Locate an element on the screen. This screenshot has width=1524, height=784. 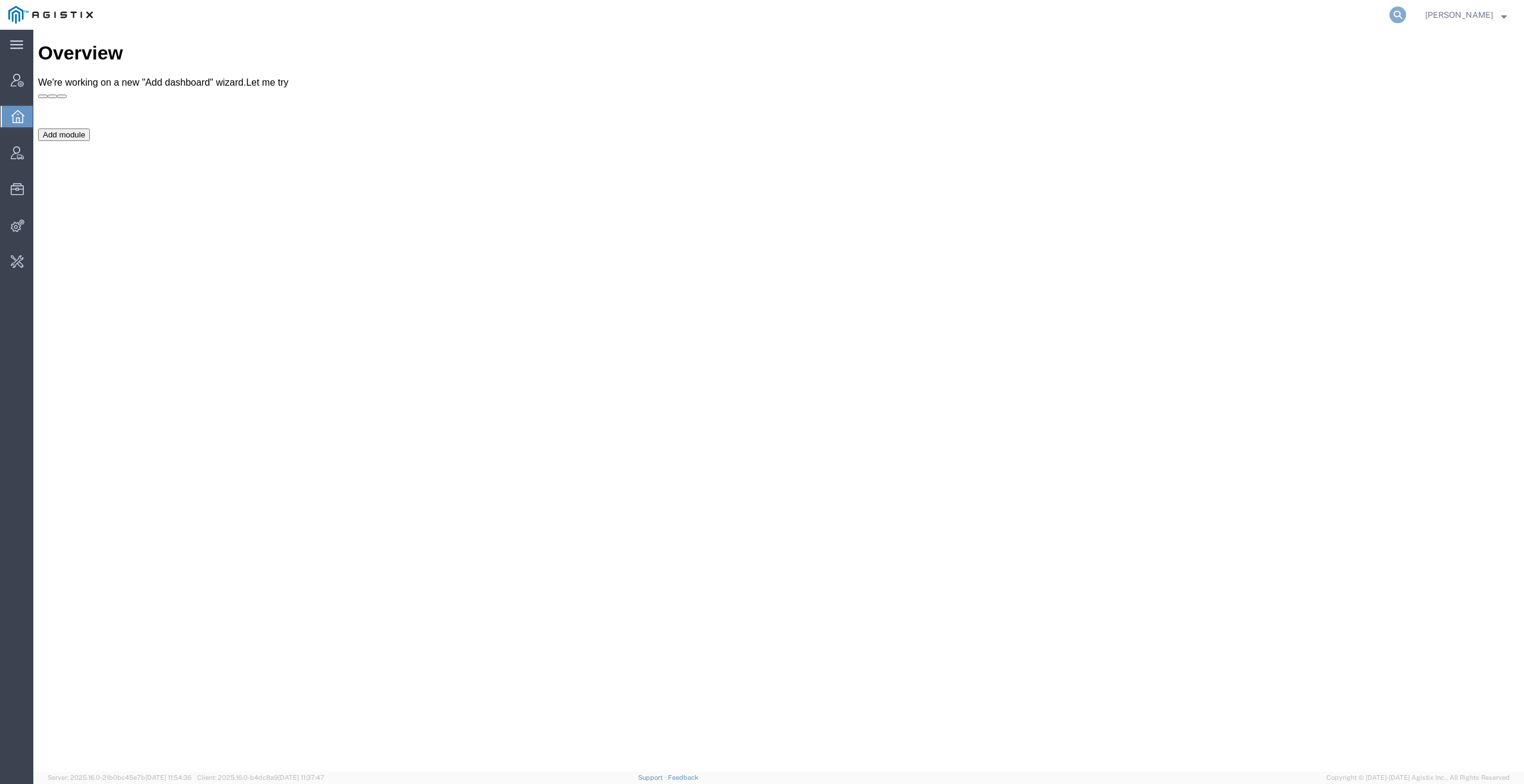
span: We're working on a new "Add dashboard" wizard. is located at coordinates (108, 53).